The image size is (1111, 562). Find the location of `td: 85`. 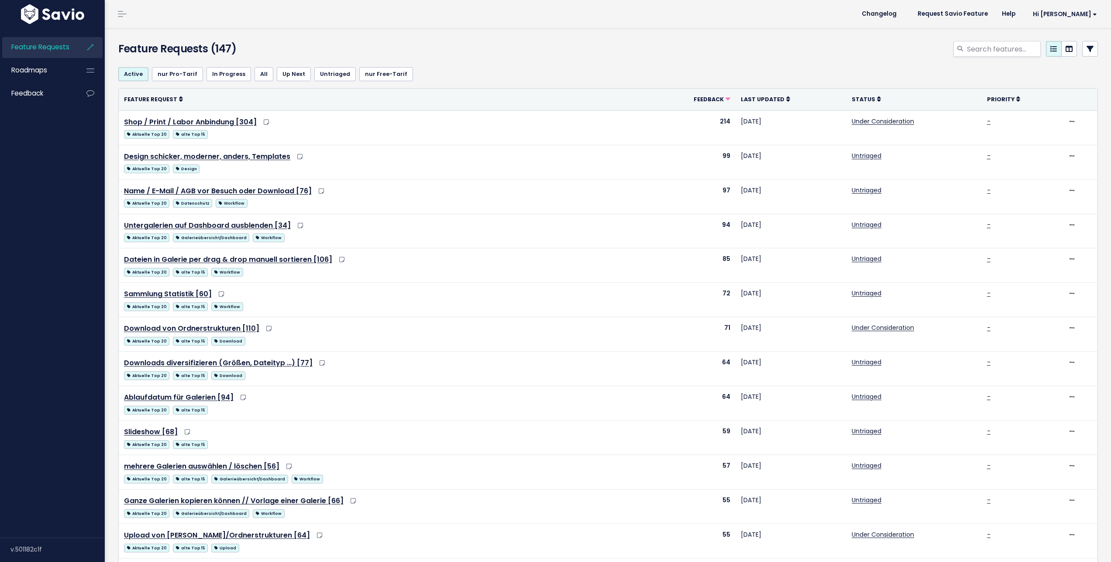

td: 85 is located at coordinates (692, 265).